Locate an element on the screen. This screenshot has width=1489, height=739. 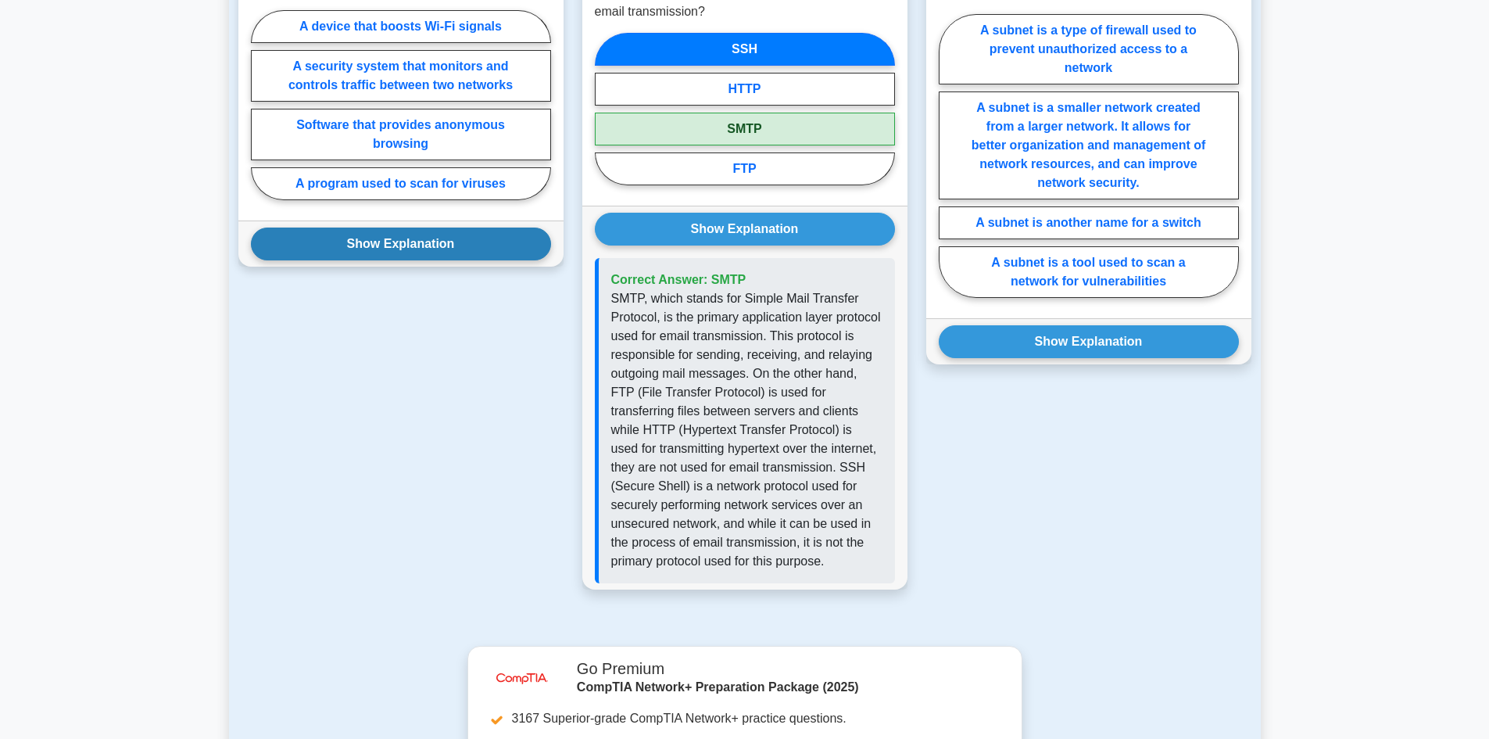
label: FTP is located at coordinates (745, 169).